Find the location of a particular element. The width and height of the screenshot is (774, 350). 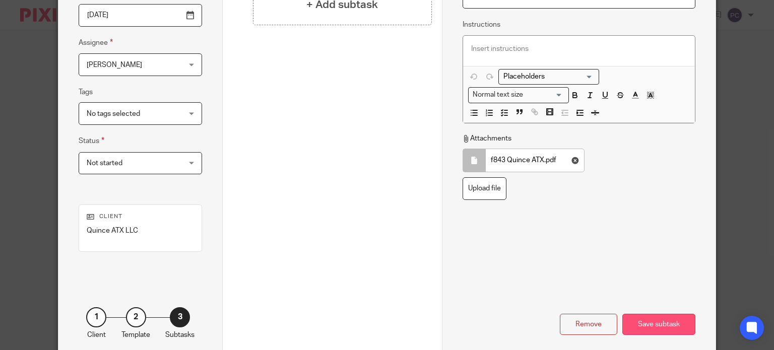

label: Status is located at coordinates (91, 141).